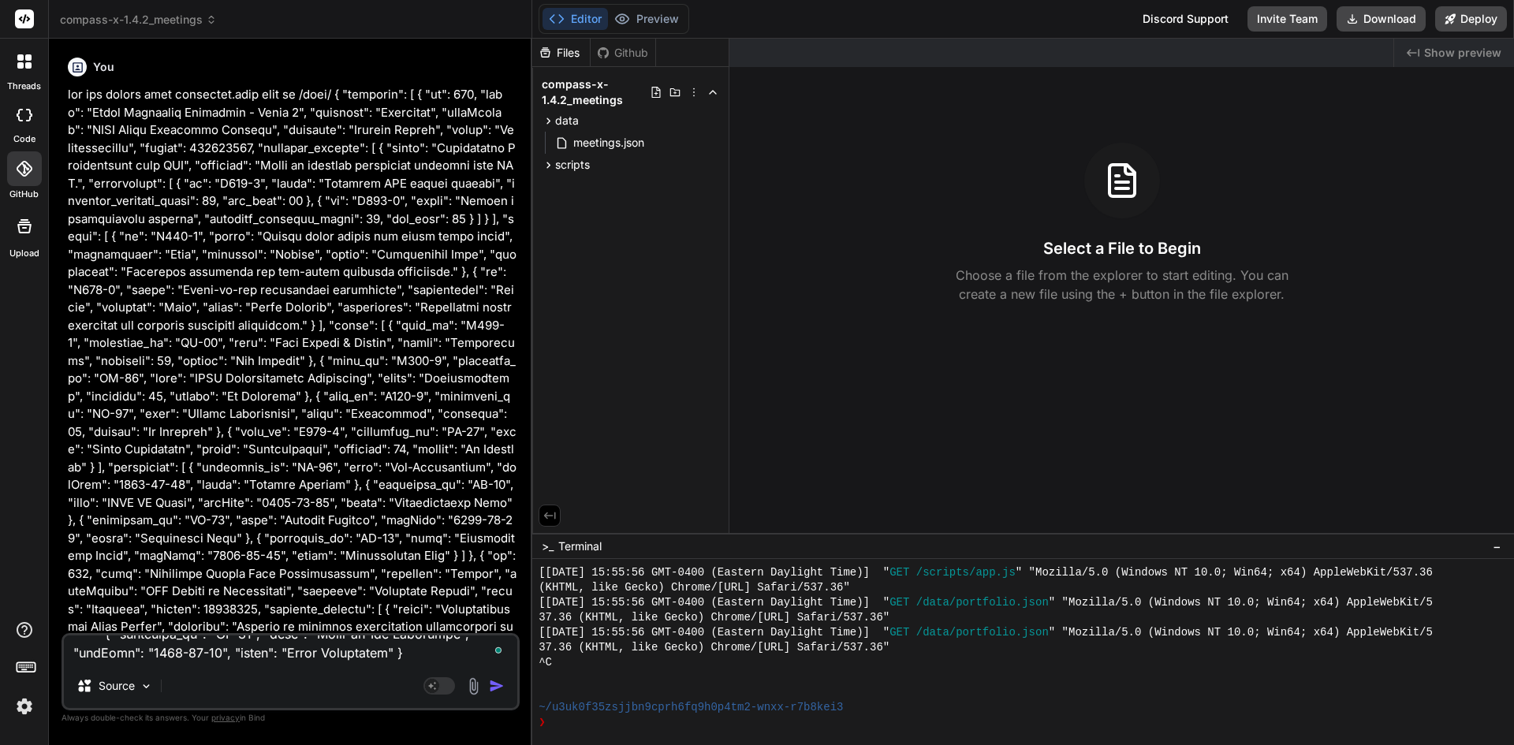 The height and width of the screenshot is (745, 1514). Describe the element at coordinates (1381, 19) in the screenshot. I see `button: Download` at that location.